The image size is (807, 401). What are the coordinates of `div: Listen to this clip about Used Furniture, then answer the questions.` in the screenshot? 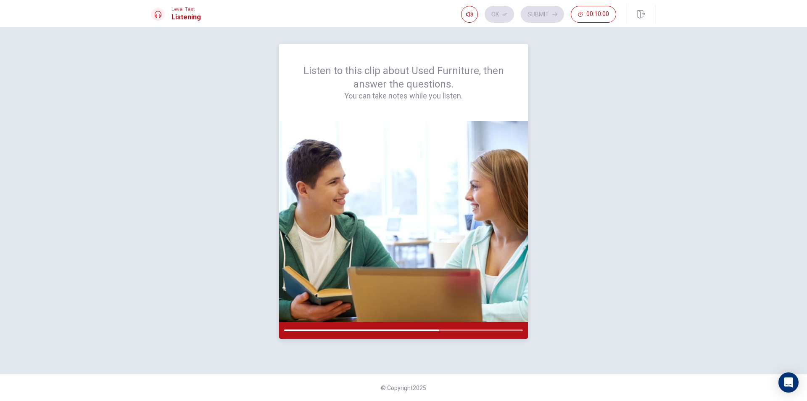 It's located at (404, 82).